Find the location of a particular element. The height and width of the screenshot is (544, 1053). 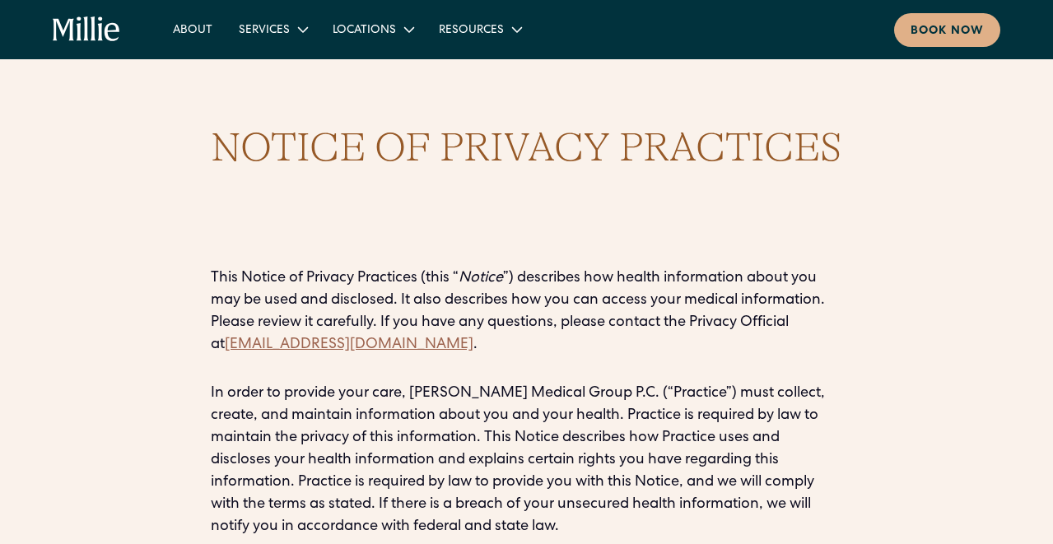

a: home is located at coordinates (86, 30).